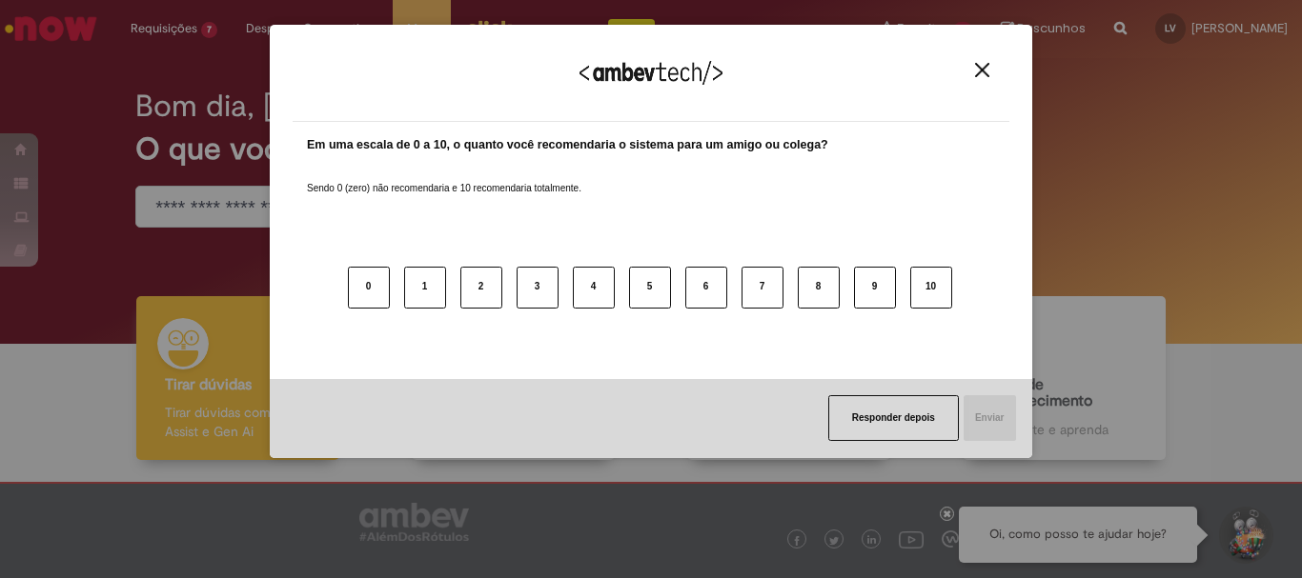 The height and width of the screenshot is (578, 1302). I want to click on button: 5, so click(650, 288).